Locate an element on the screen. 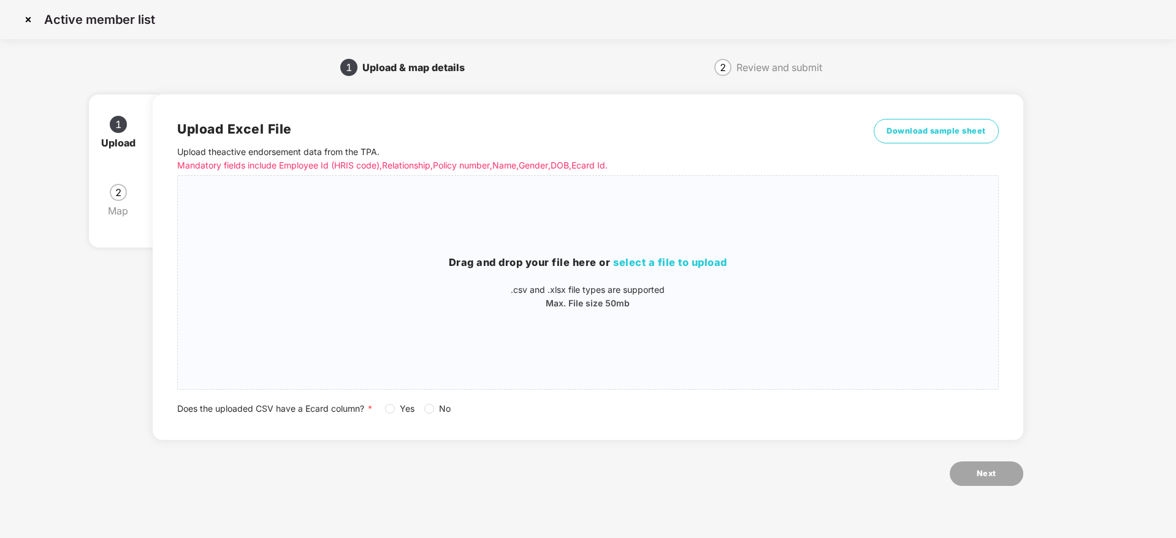 The height and width of the screenshot is (538, 1176). span: Yes is located at coordinates (407, 409).